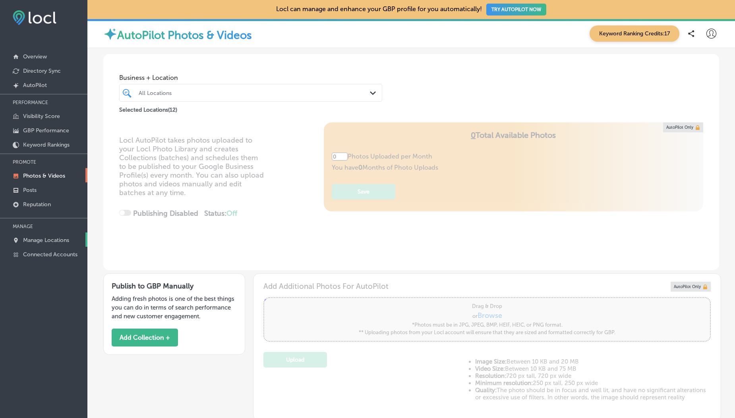 This screenshot has height=418, width=735. I want to click on p: Overview, so click(35, 56).